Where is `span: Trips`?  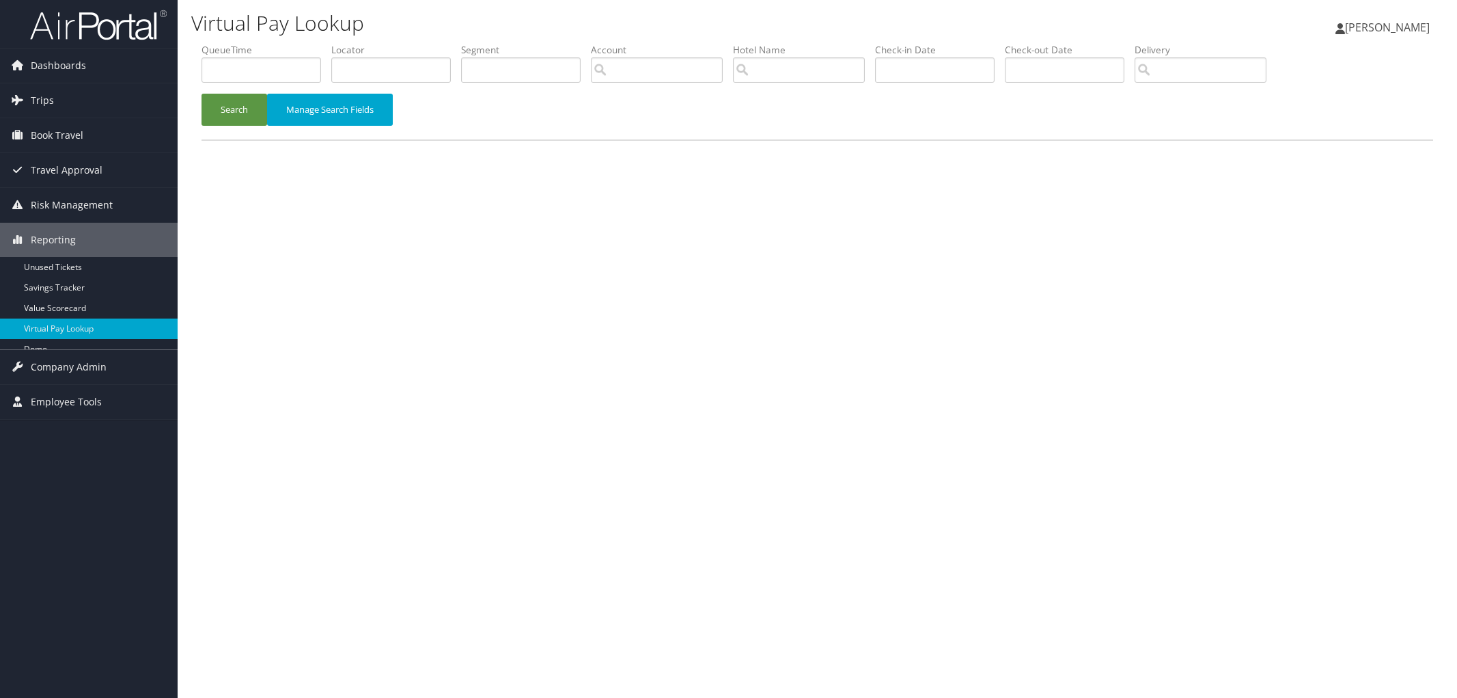
span: Trips is located at coordinates (42, 100).